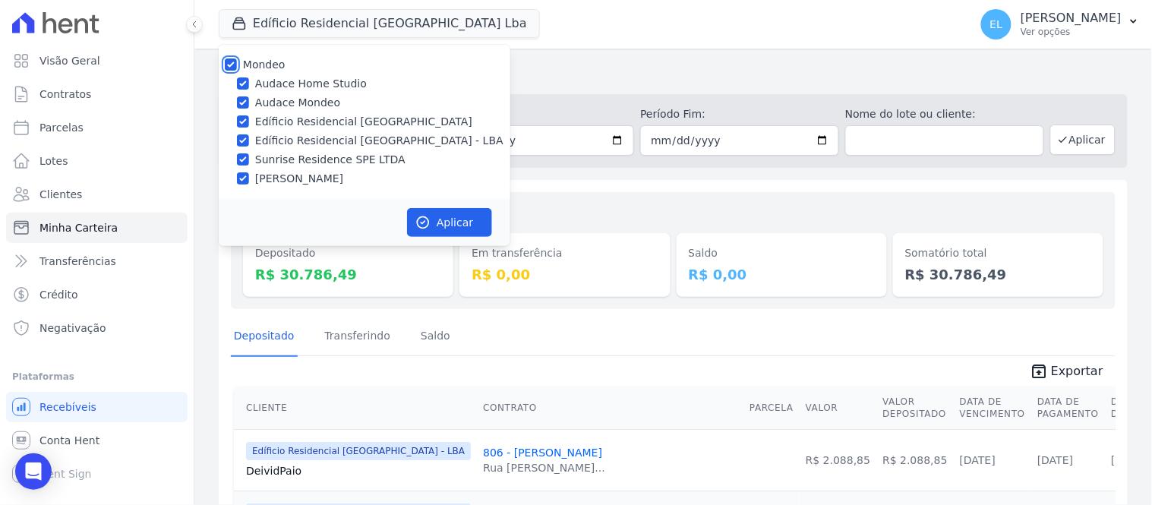 This screenshot has width=1152, height=505. Describe the element at coordinates (1066, 373) in the screenshot. I see `a: unarchive Exportar` at that location.